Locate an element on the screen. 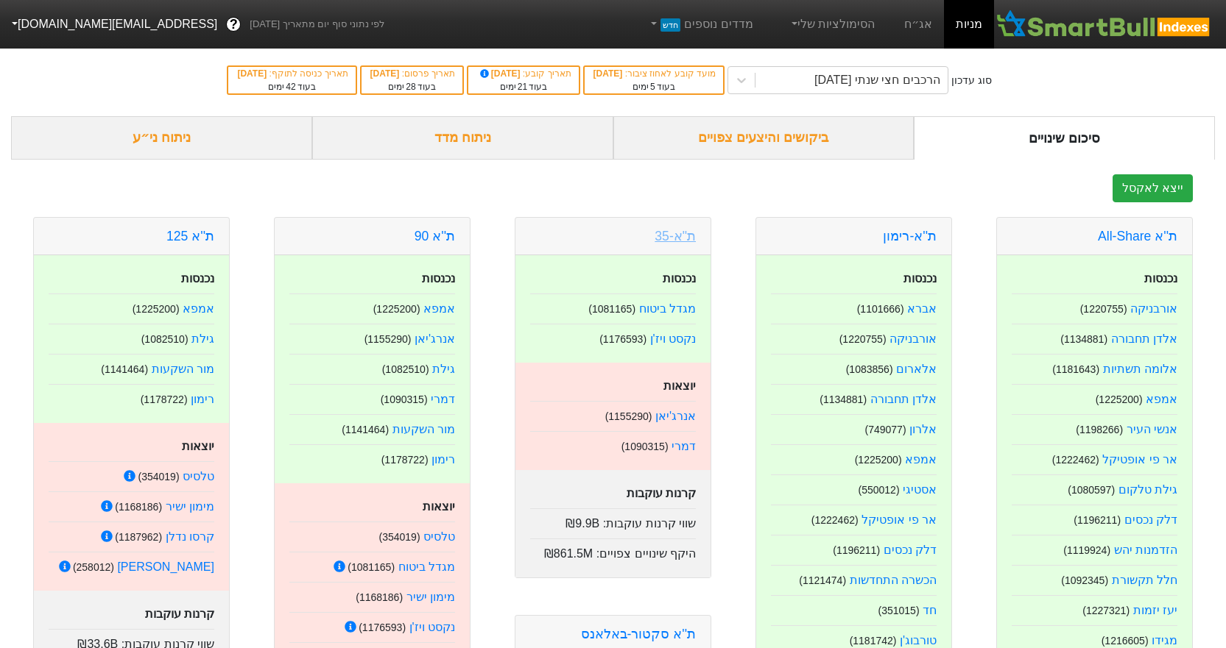 Image resolution: width=1226 pixels, height=648 pixels. a: טלסיס is located at coordinates (198, 476).